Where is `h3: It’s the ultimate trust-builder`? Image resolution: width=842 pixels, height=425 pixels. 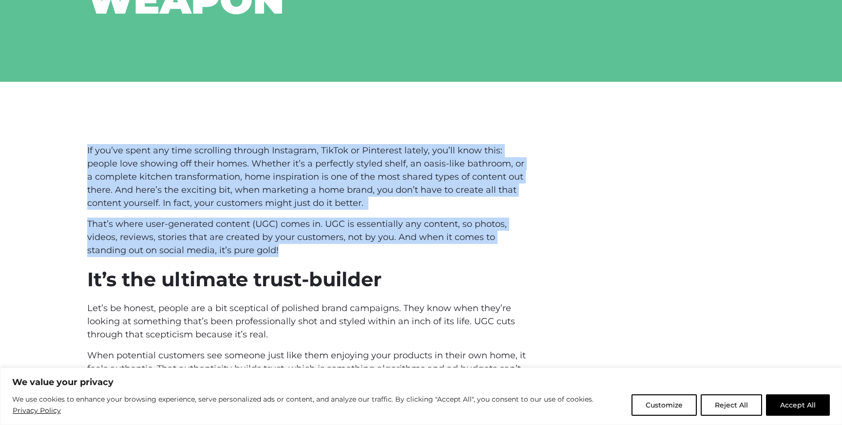
h3: It’s the ultimate trust-builder is located at coordinates (307, 280).